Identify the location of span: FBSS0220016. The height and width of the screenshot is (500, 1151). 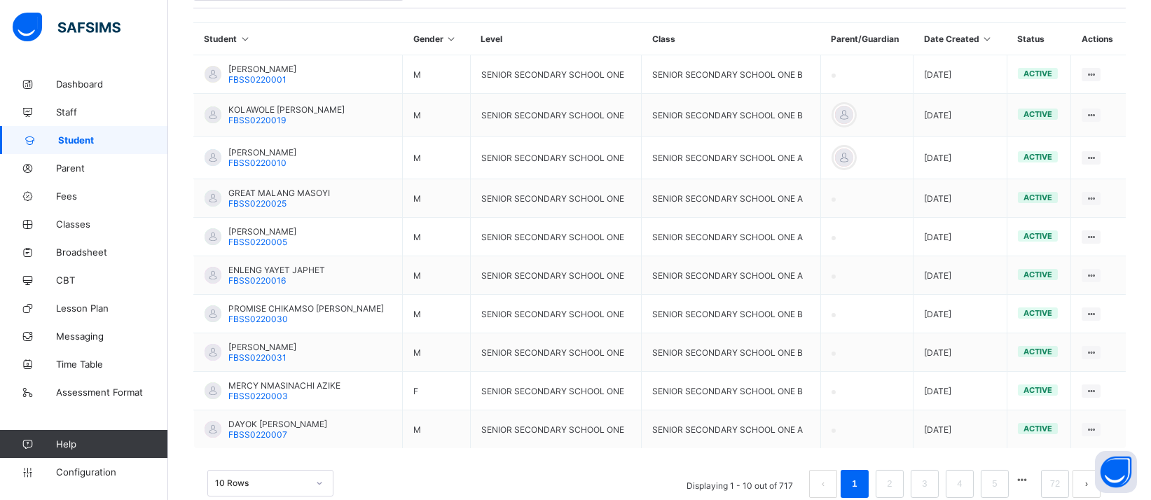
(257, 280).